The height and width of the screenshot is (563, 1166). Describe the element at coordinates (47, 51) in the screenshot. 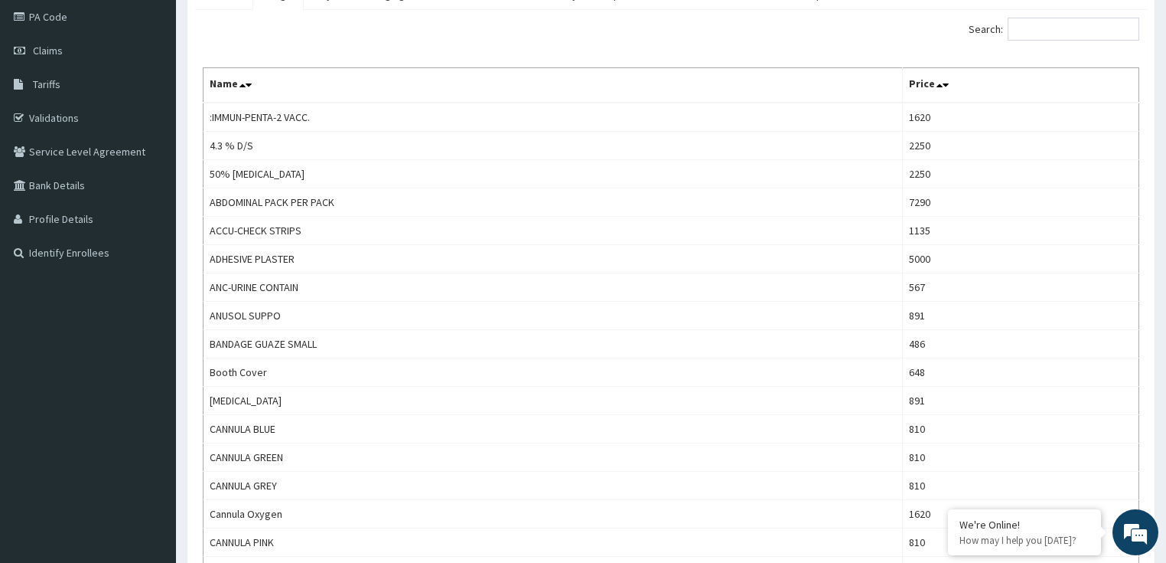

I see `span: Claims` at that location.